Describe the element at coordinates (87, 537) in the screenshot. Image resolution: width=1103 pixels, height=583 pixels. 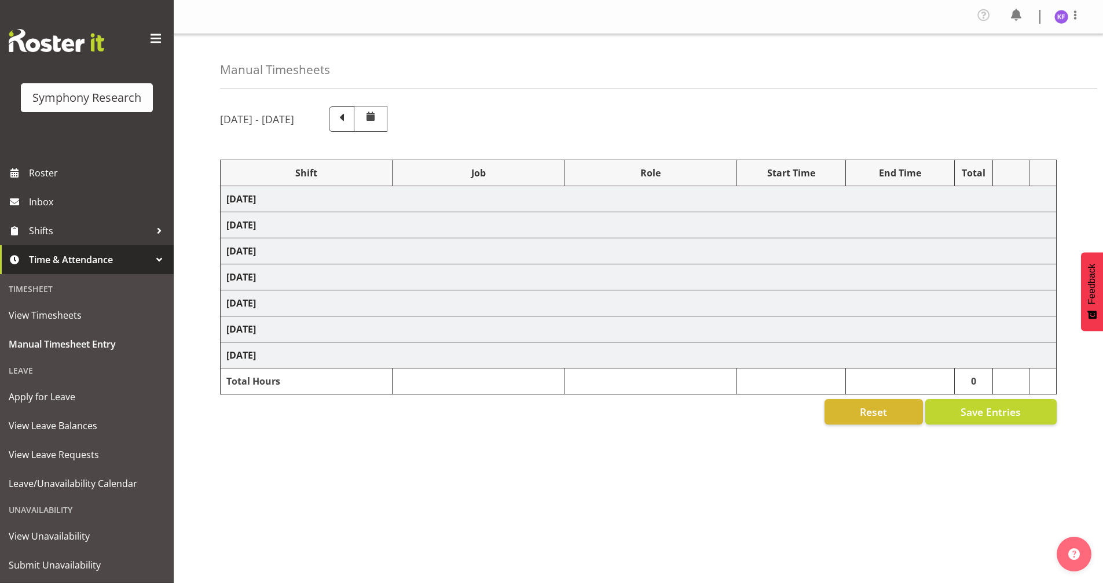
I see `a: View Unavailability` at that location.